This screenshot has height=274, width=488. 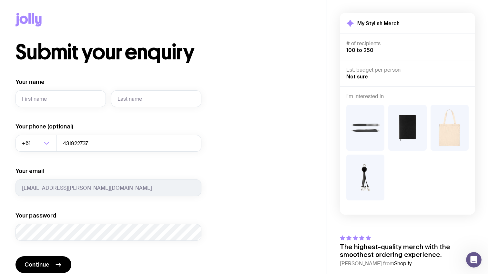 What do you see at coordinates (124, 52) in the screenshot?
I see `h1: Submit your enquiry` at bounding box center [124, 52].